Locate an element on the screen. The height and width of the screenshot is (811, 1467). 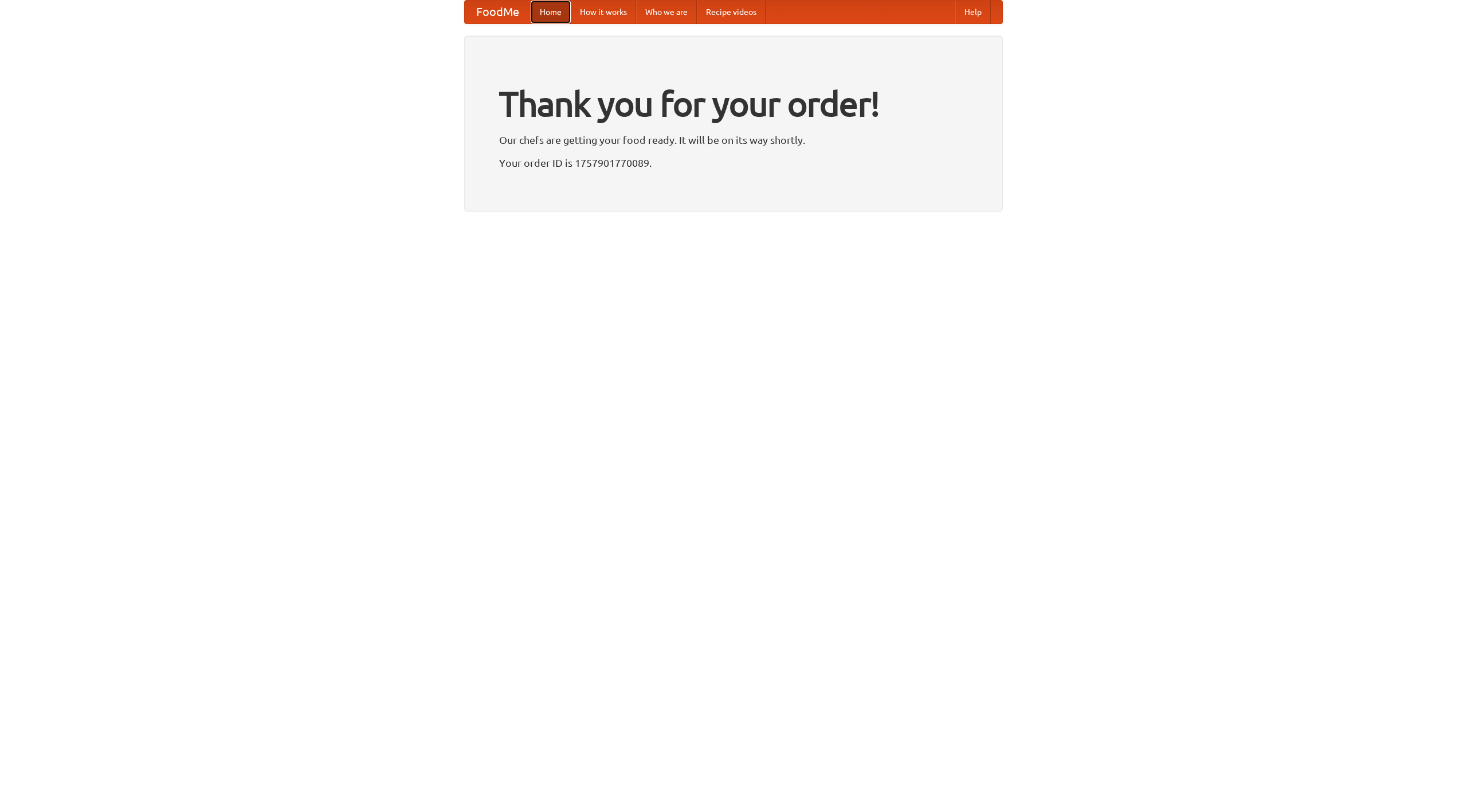
a: FoodMe is located at coordinates (497, 12).